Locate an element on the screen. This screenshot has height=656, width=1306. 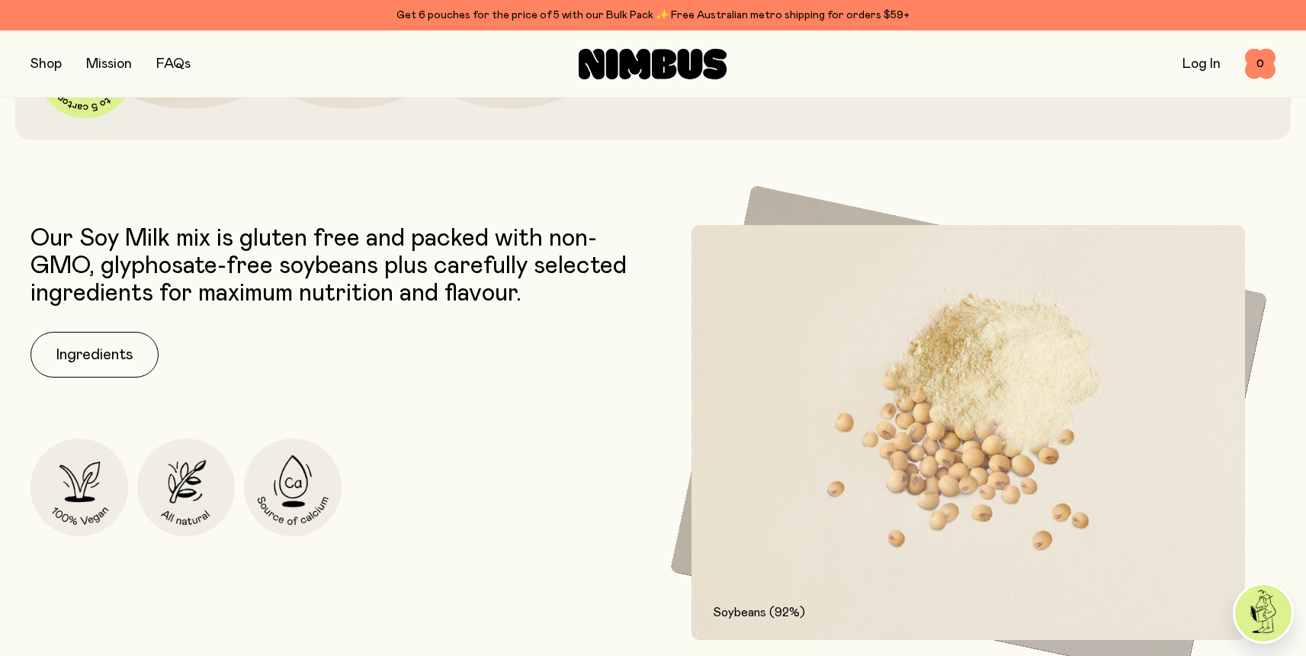
div: Get 6 pouches for the price of 5 with our Bulk Pack ✨ Free Australian metro shipping for orders $59+ is located at coordinates (653, 15).